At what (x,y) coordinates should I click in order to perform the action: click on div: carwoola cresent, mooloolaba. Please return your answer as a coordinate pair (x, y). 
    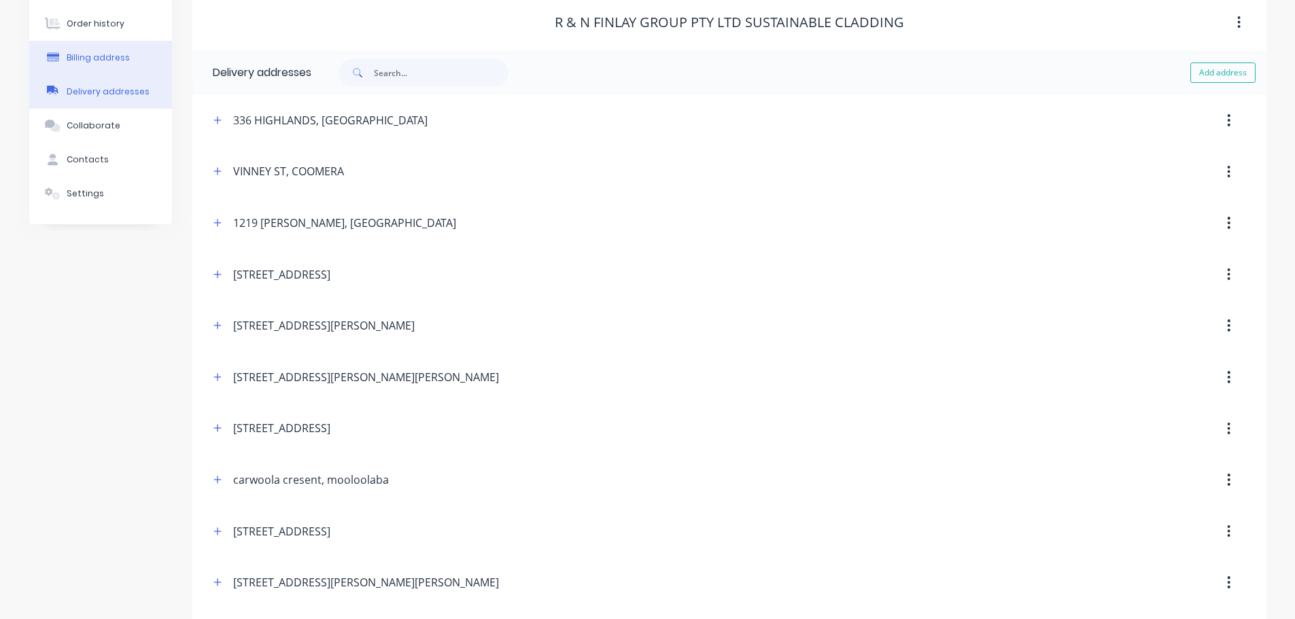
    Looking at the image, I should click on (311, 480).